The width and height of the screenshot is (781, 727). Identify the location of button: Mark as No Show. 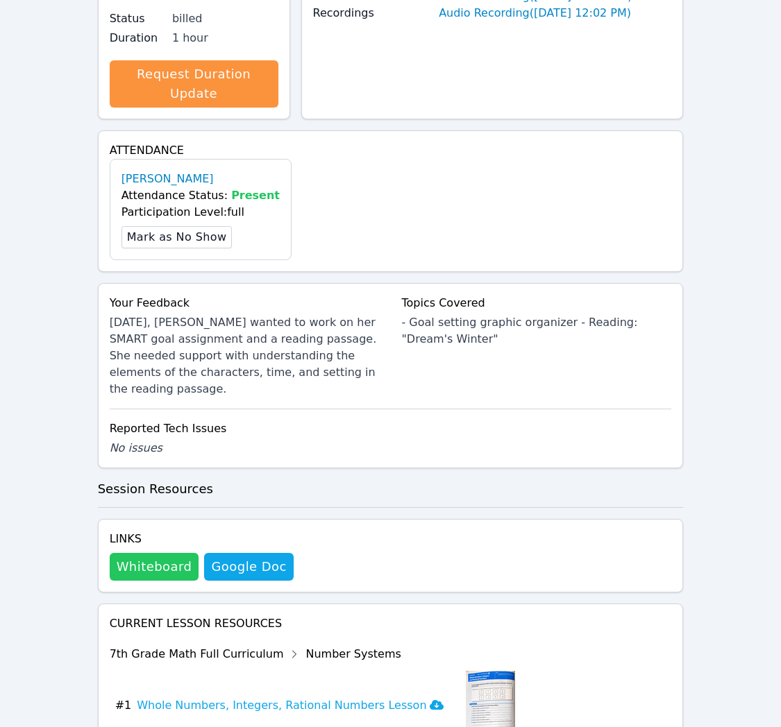
(177, 237).